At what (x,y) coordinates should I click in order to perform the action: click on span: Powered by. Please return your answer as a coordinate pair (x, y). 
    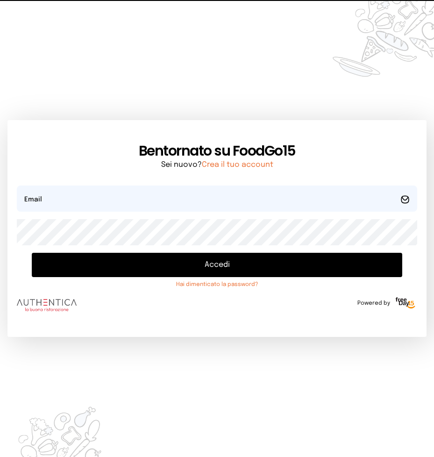
    Looking at the image, I should click on (374, 303).